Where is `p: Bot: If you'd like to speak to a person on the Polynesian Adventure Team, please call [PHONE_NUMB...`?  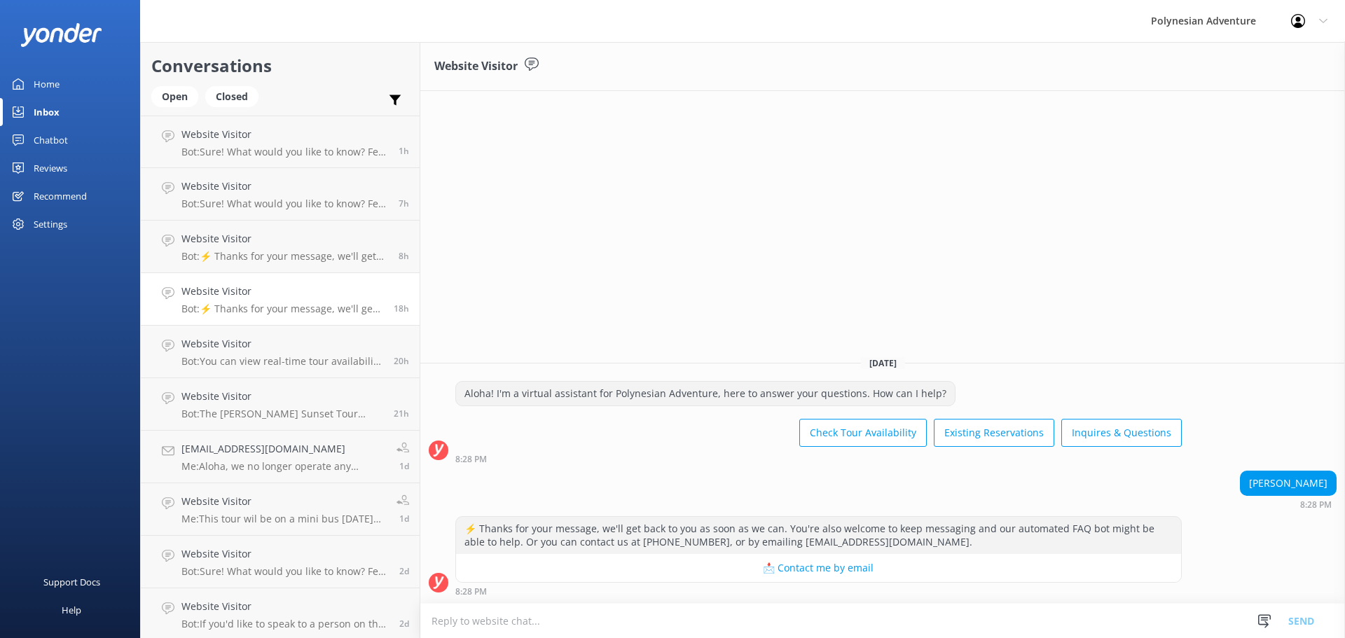
p: Bot: If you'd like to speak to a person on the Polynesian Adventure Team, please call [PHONE_NUMB... is located at coordinates (285, 624).